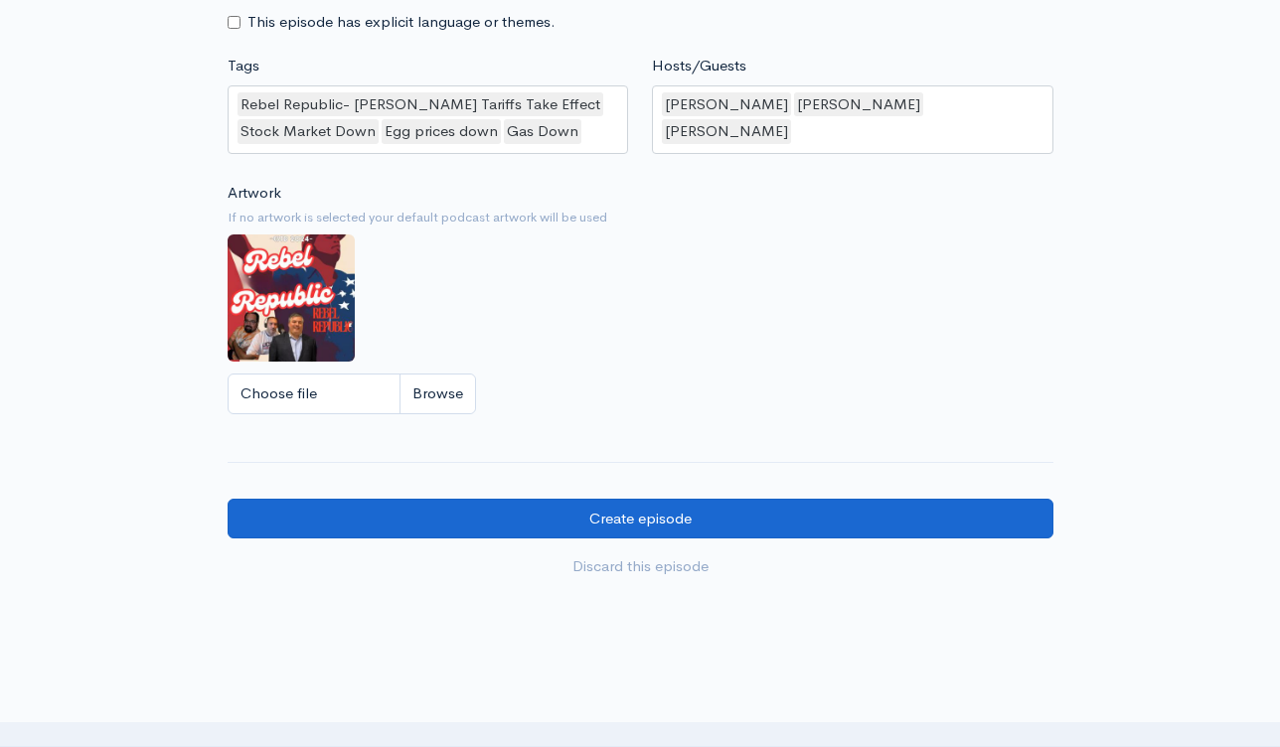  I want to click on div: Egg prices down, so click(441, 131).